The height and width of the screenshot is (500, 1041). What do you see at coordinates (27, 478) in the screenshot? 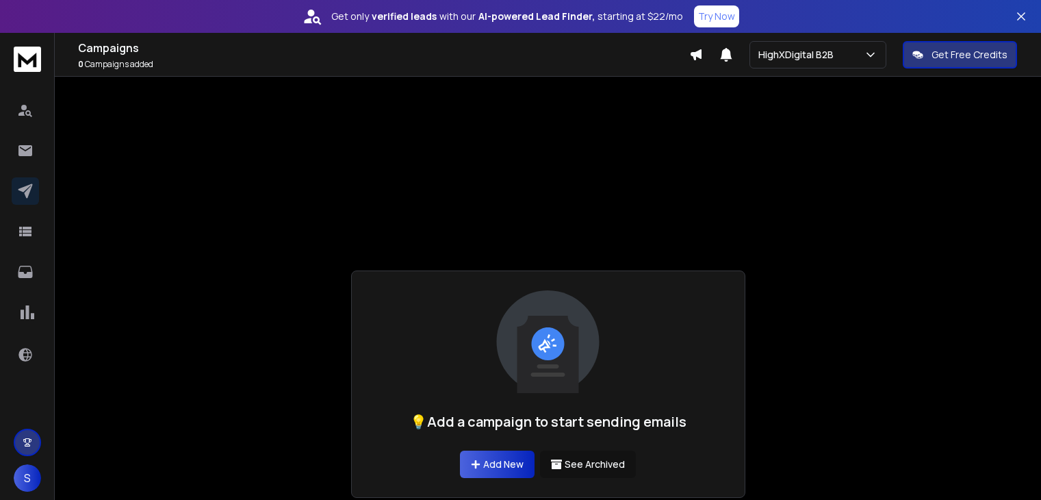
I see `span: S` at bounding box center [27, 478].